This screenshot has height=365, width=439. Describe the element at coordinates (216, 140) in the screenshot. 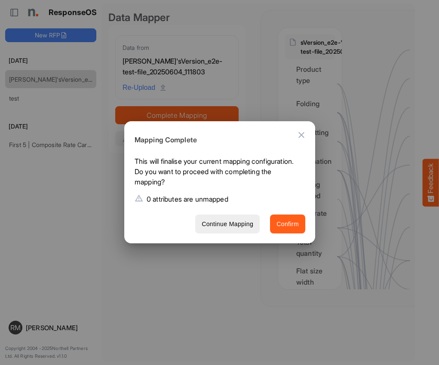

I see `h6: Mapping Complete` at that location.